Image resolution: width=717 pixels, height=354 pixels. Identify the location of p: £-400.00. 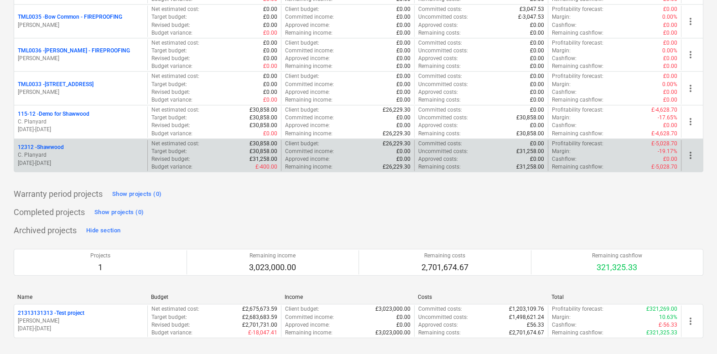
(266, 167).